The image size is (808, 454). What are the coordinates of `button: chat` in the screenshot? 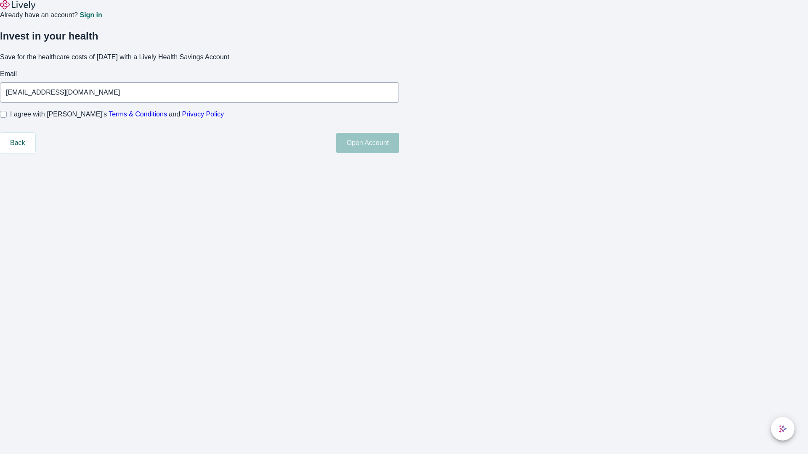 It's located at (782, 429).